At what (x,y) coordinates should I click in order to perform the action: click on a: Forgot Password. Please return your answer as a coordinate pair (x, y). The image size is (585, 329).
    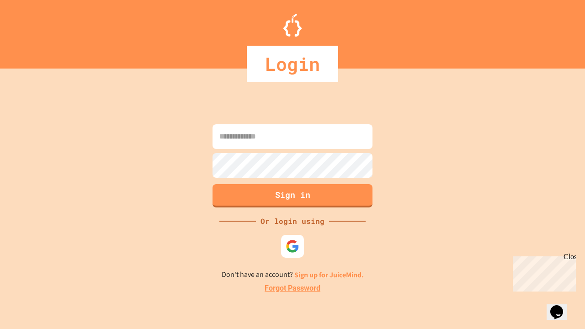
    Looking at the image, I should click on (293, 289).